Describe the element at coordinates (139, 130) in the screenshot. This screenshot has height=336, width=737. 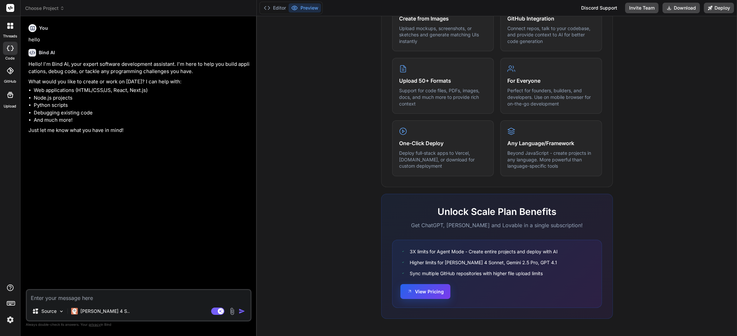
I see `p: Just let me know what you have in mind!` at that location.